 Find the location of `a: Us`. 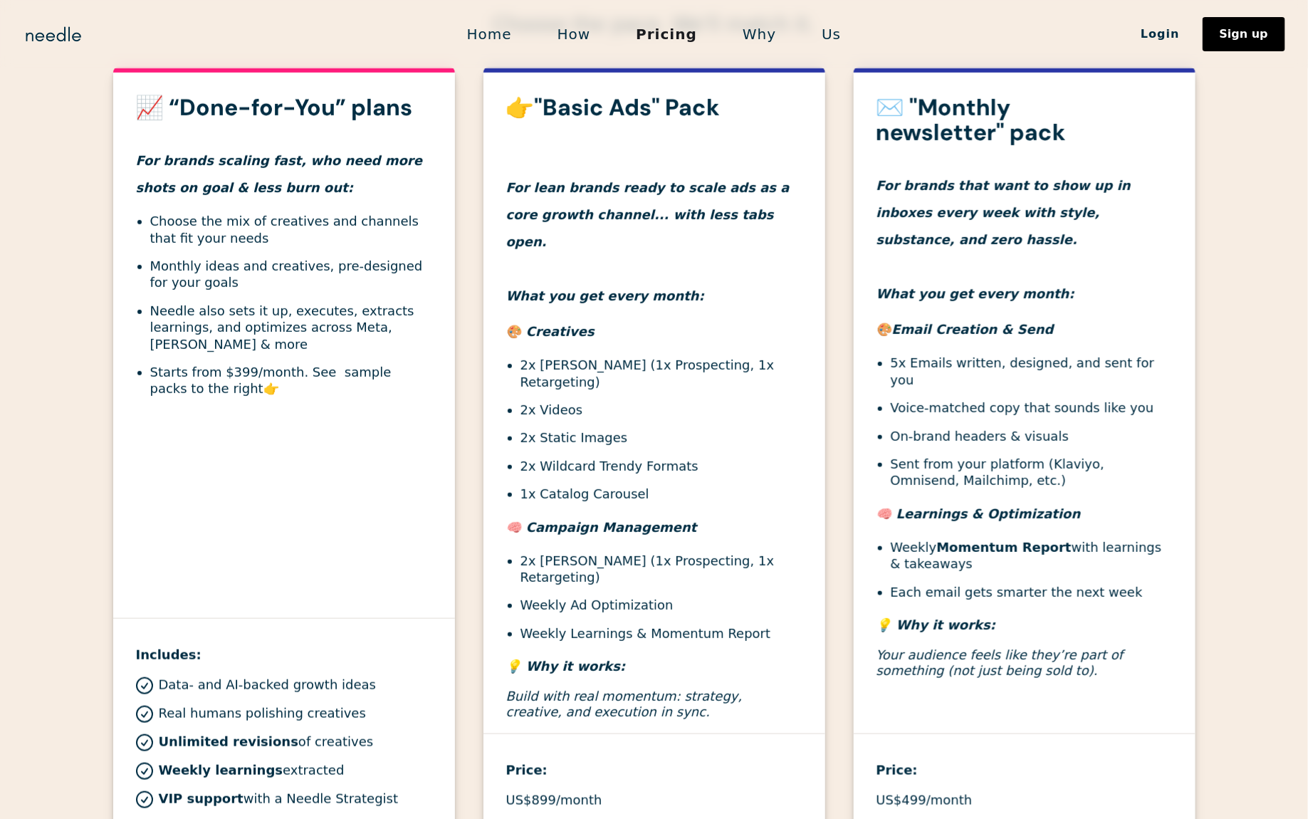

a: Us is located at coordinates (831, 34).